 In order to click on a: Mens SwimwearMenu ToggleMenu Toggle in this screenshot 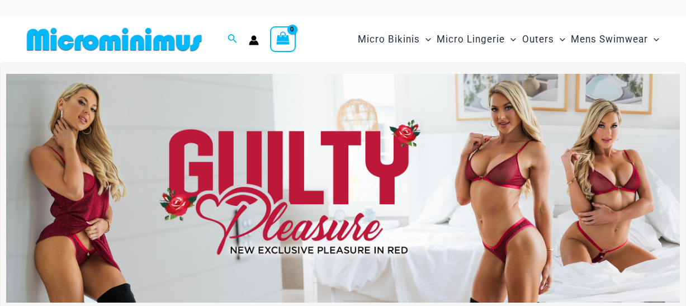, I will do `click(615, 39)`.